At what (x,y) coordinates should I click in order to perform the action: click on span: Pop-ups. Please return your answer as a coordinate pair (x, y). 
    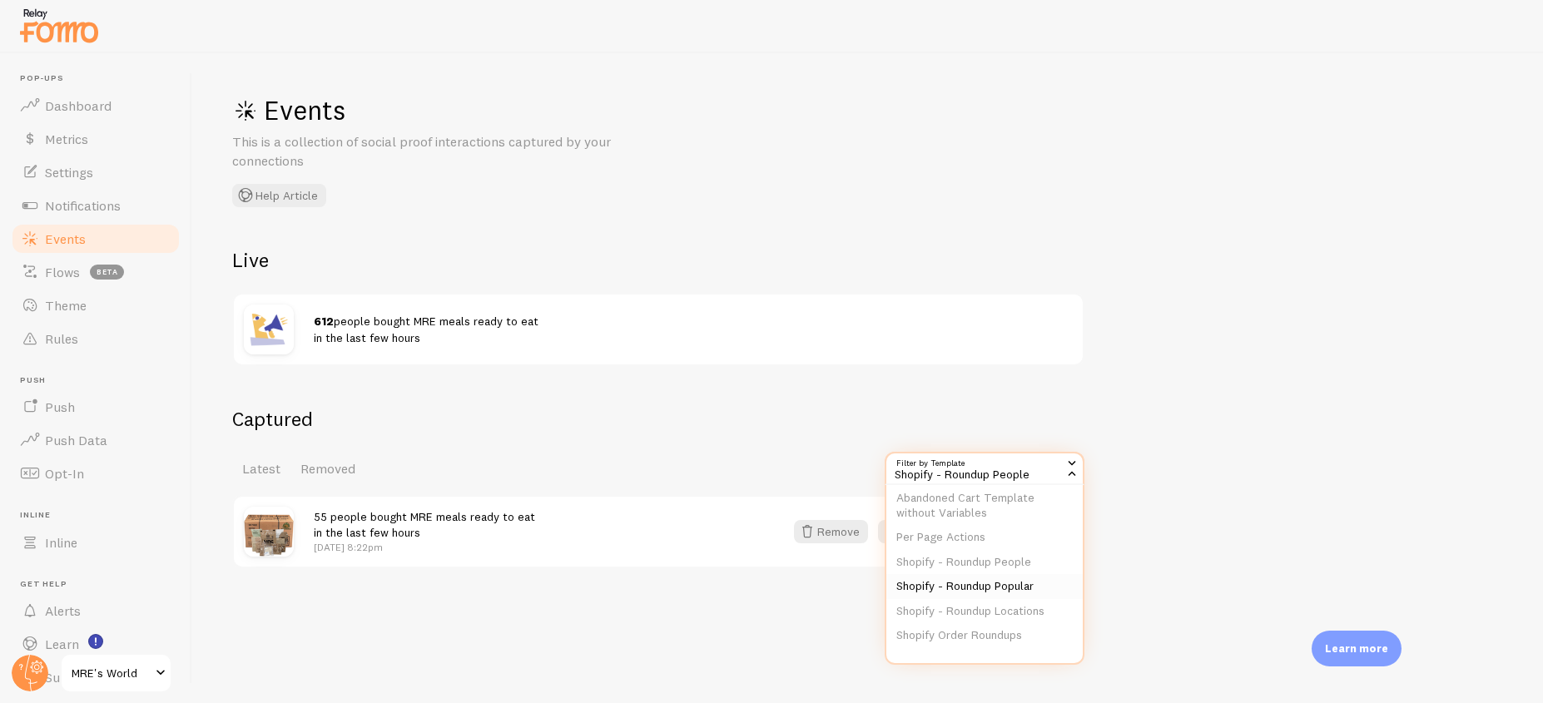
    Looking at the image, I should click on (101, 78).